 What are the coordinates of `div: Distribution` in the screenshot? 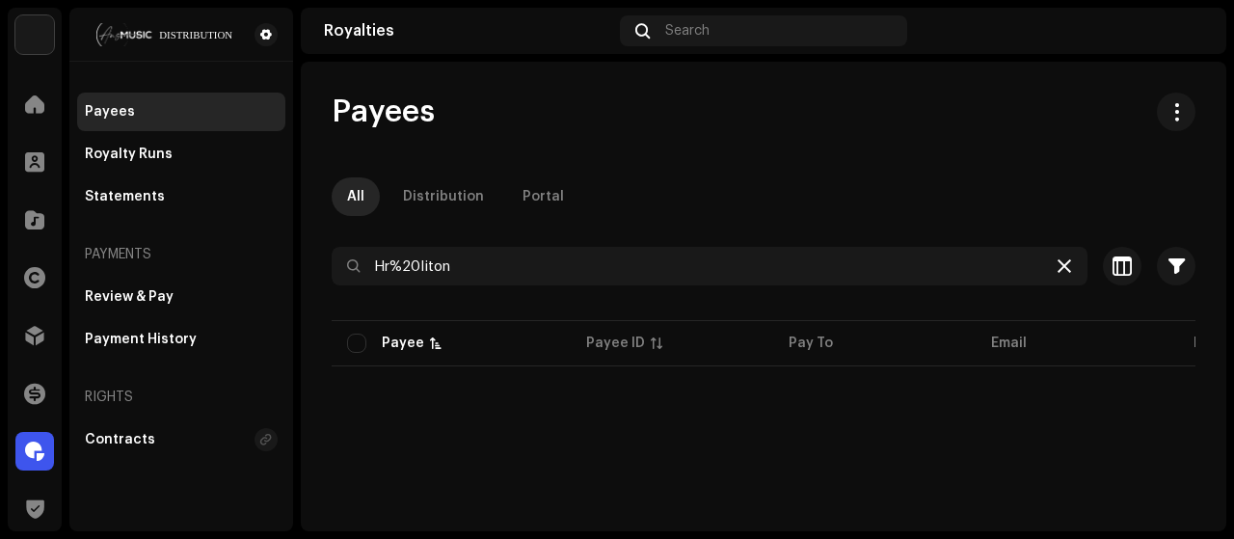 It's located at (443, 197).